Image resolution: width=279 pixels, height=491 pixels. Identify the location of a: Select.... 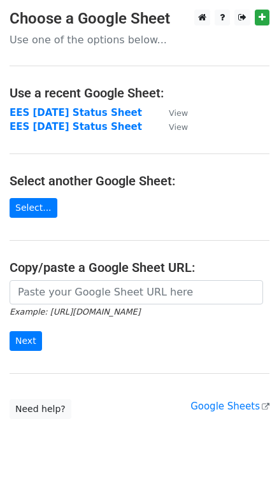
(33, 208).